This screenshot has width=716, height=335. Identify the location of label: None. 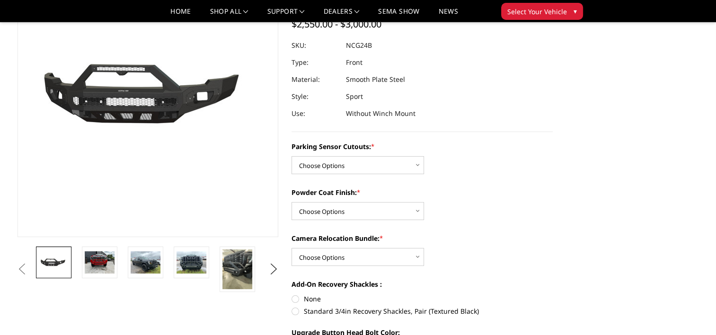
(422, 298).